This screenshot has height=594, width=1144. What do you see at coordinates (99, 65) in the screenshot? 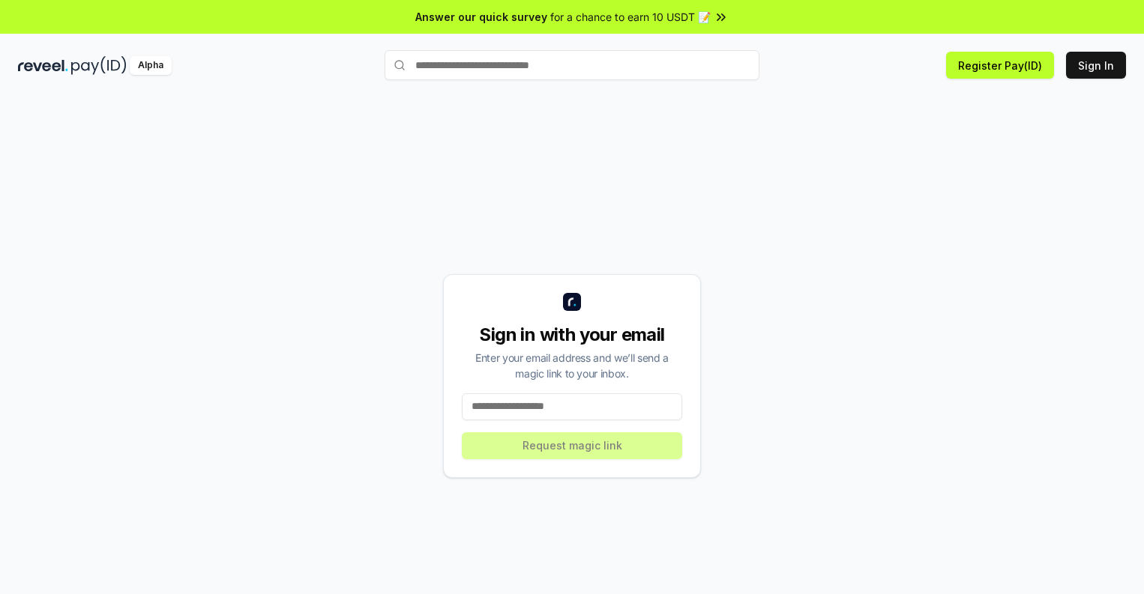
I see `img: pay_id` at bounding box center [99, 65].